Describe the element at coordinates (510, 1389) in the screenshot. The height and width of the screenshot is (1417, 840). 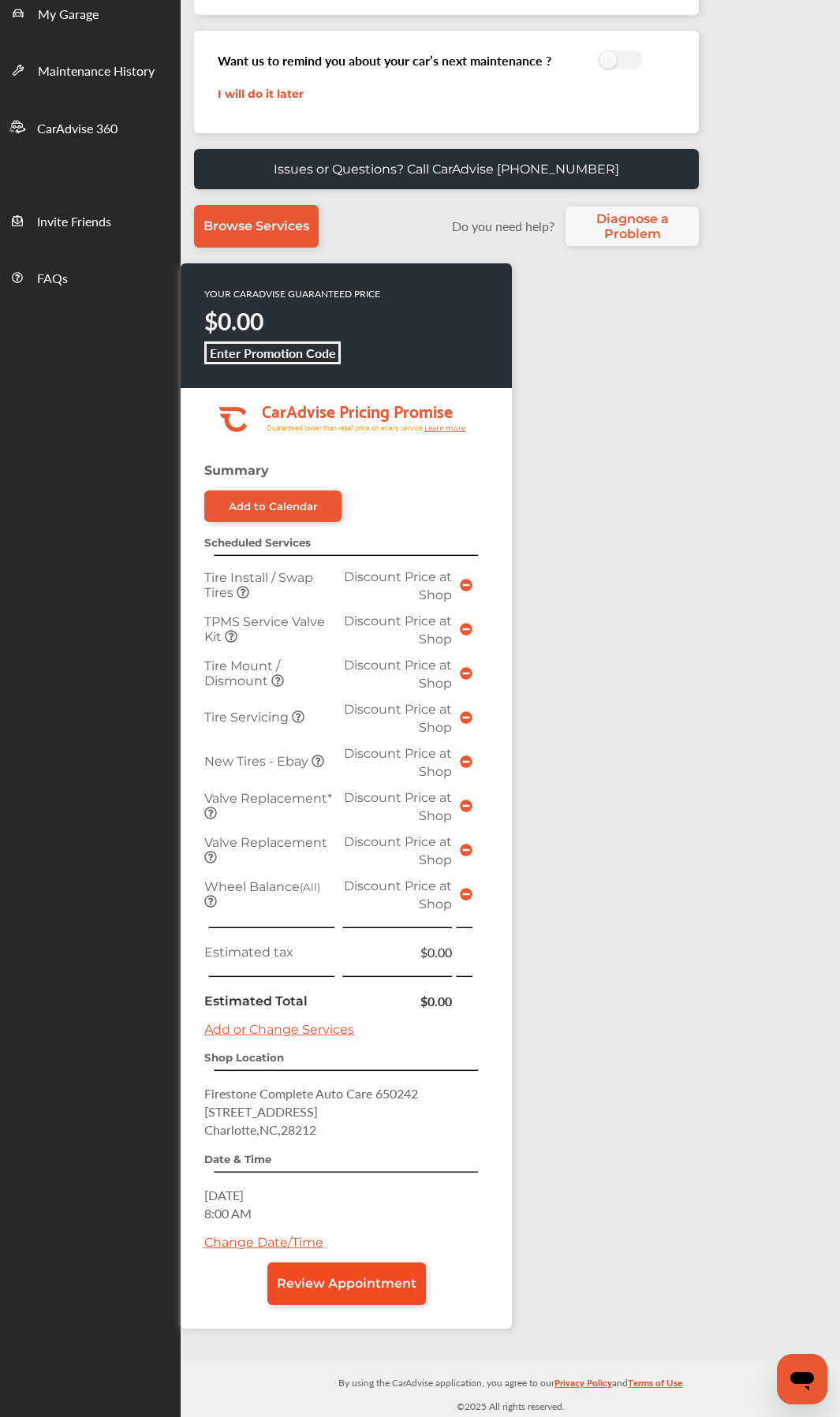
I see `div: © 2025 All rights reserved.` at that location.